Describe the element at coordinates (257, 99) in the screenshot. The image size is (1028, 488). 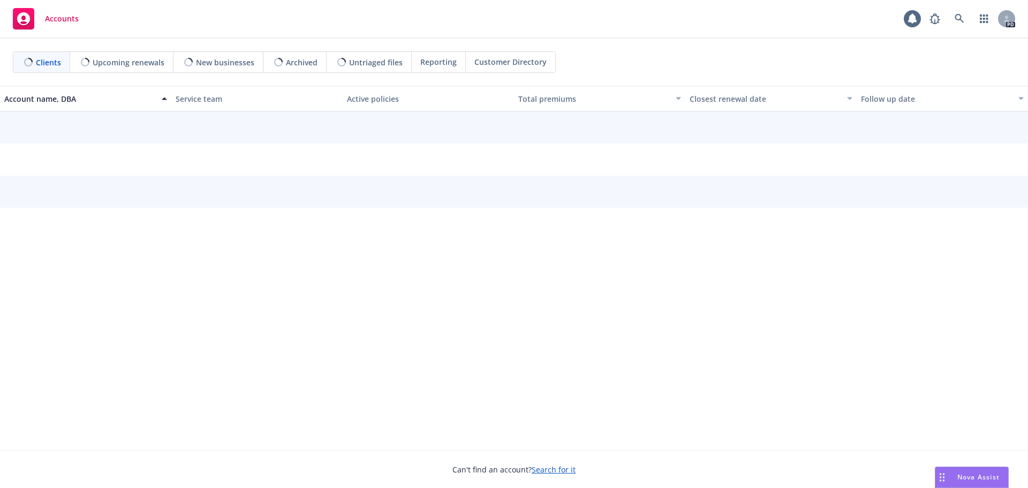
I see `div: Service team` at that location.